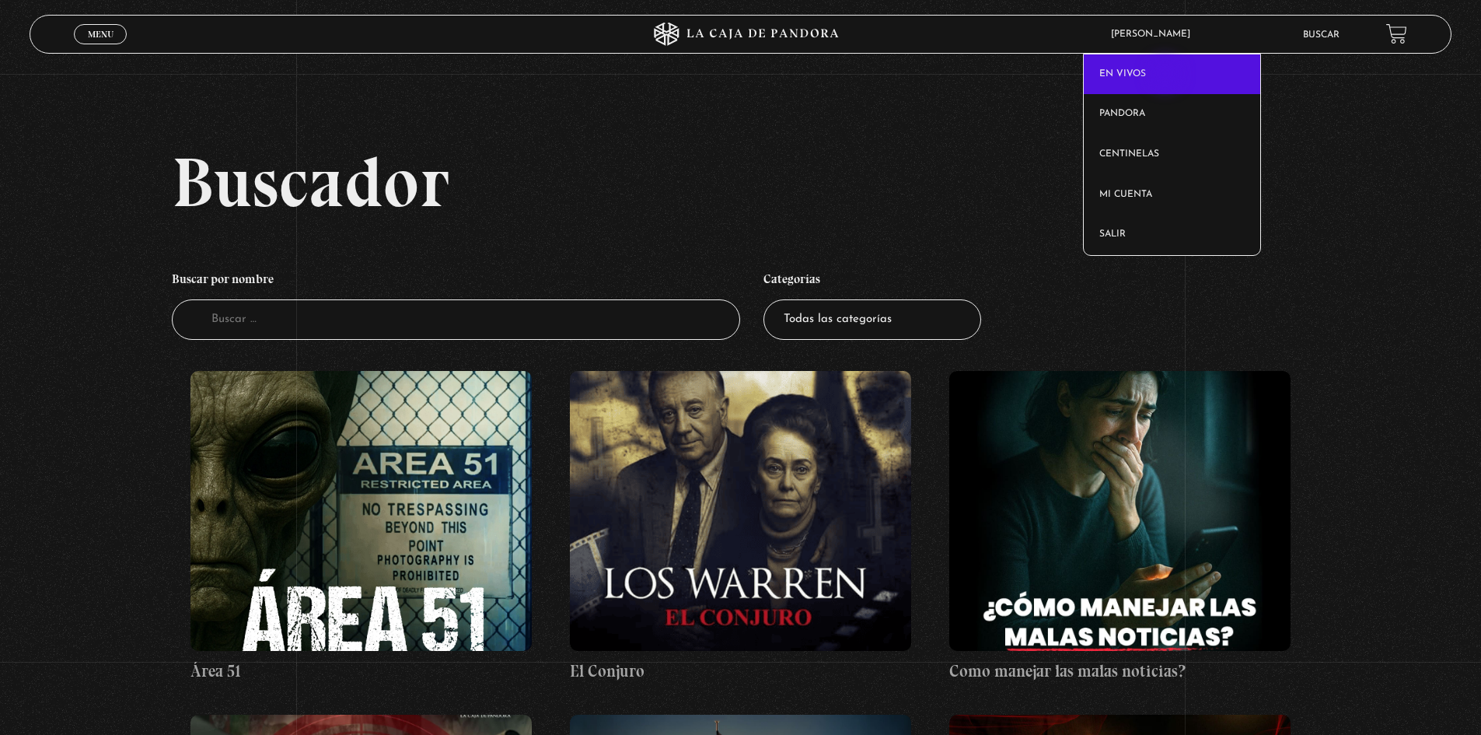 This screenshot has width=1481, height=735. I want to click on a: View your shopping cart, so click(1396, 33).